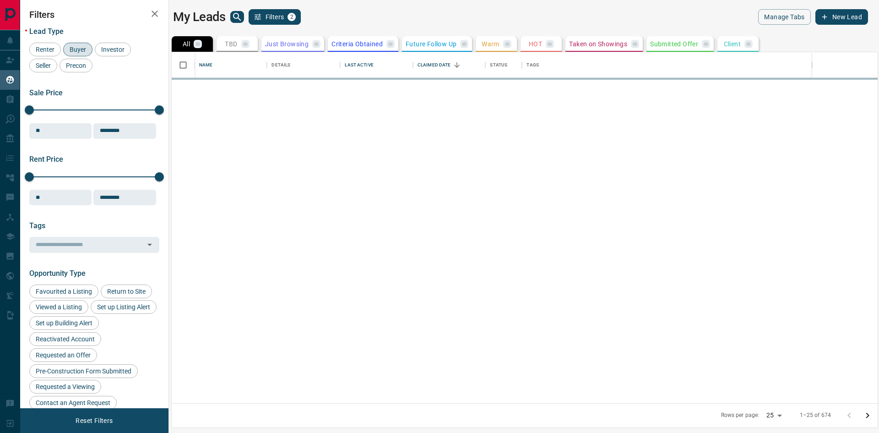 This screenshot has width=879, height=433. Describe the element at coordinates (64, 323) in the screenshot. I see `div: Set up Building Alert` at that location.